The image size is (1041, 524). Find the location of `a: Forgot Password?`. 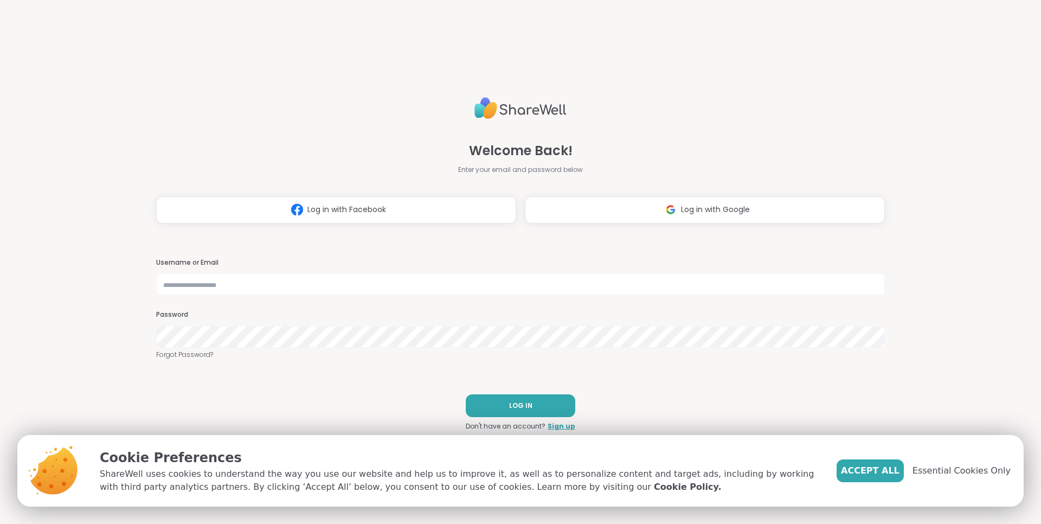

a: Forgot Password? is located at coordinates (520, 355).